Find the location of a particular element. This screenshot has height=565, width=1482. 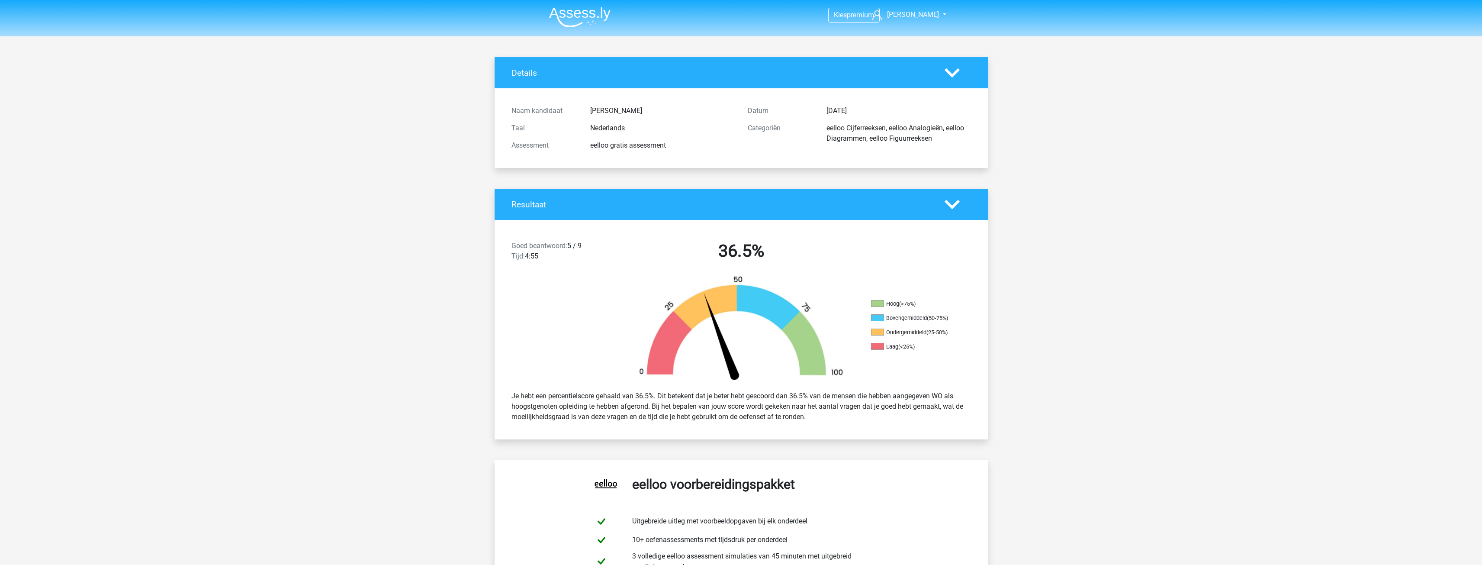

a: Kiespremium is located at coordinates (854, 15).